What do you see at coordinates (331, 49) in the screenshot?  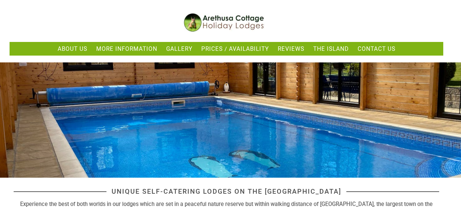 I see `a: The Island` at bounding box center [331, 49].